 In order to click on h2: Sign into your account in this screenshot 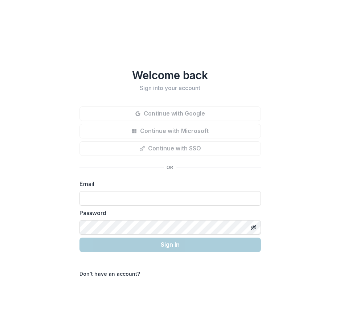, I will do `click(170, 88)`.